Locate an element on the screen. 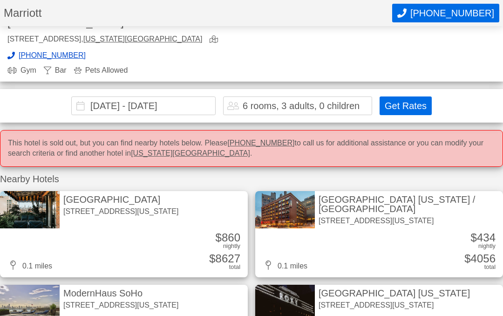  img: Hilton Garden Inn New York / Tribeca is located at coordinates (285, 210).